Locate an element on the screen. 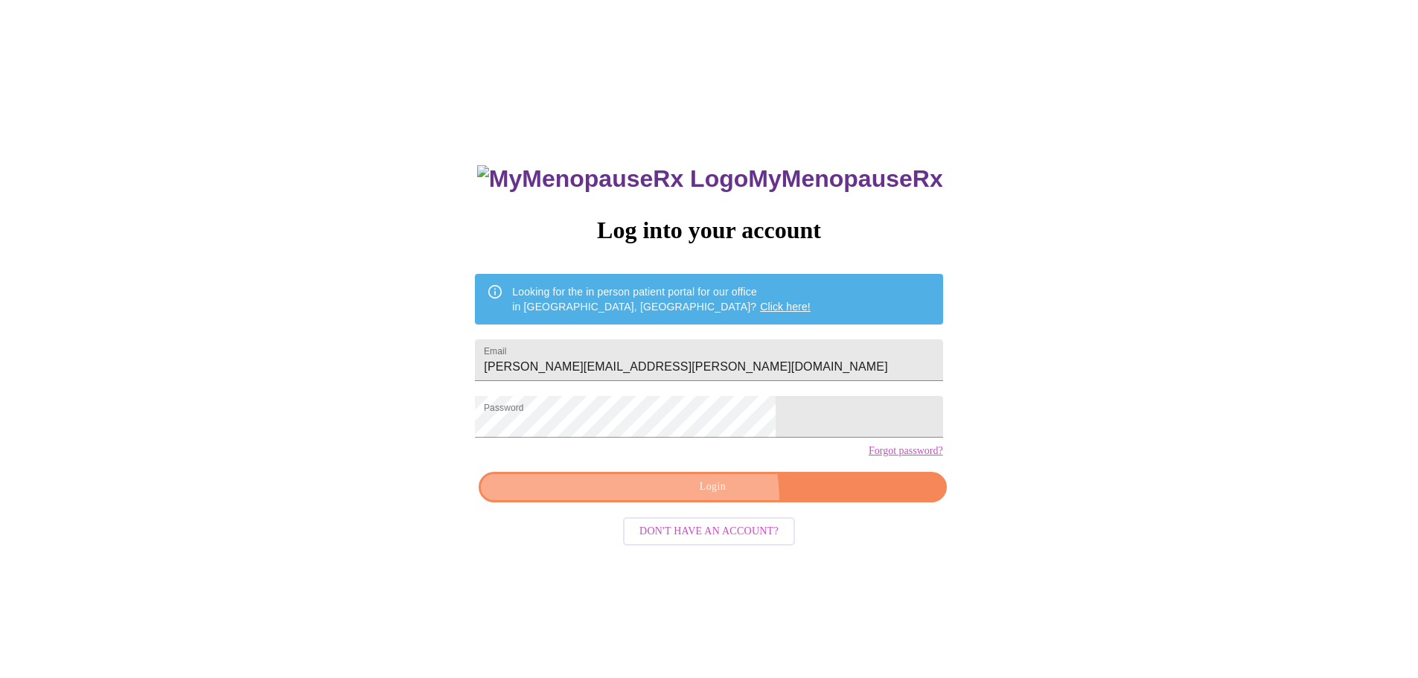 This screenshot has width=1418, height=678. a: Don't have an account? is located at coordinates (709, 530).